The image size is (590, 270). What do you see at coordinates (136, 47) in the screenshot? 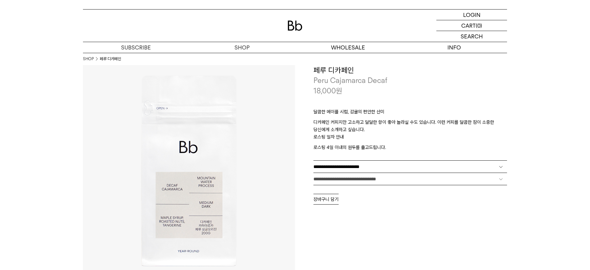
I see `a: SUBSCRIBE` at bounding box center [136, 47].